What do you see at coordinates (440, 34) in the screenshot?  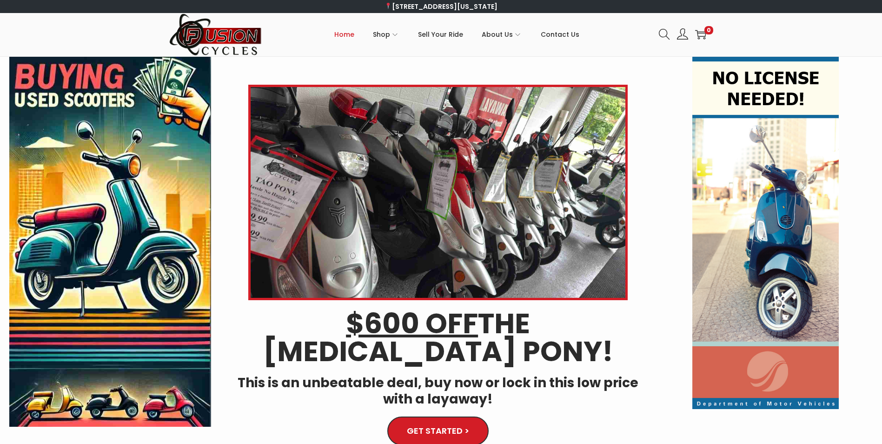 I see `a: Sell Your Ride` at bounding box center [440, 34].